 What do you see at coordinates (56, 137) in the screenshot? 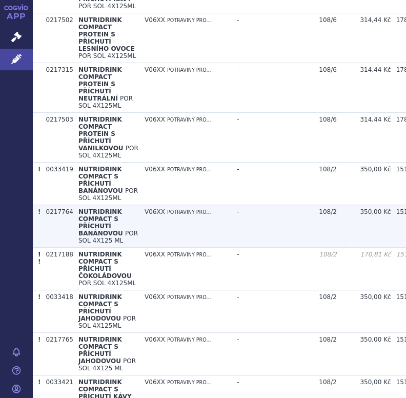
I see `td: 0217503` at bounding box center [56, 137].